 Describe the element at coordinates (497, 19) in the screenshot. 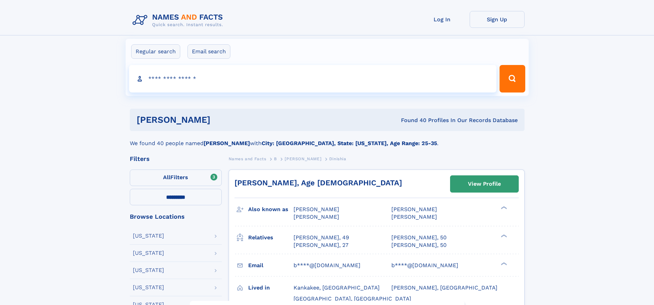

I see `a: Sign Up` at that location.